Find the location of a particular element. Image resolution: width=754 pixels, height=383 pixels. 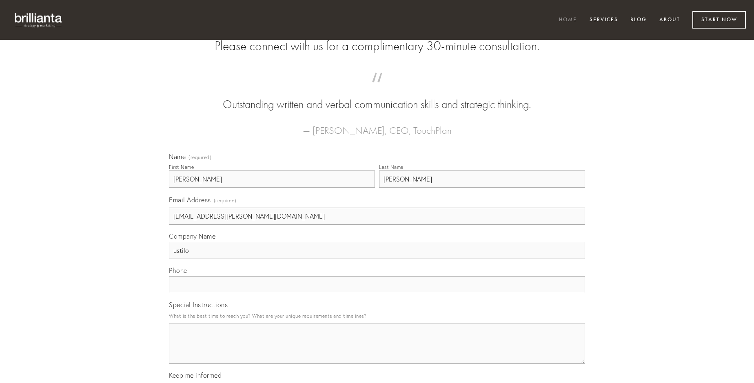

span: Name is located at coordinates (177, 157).